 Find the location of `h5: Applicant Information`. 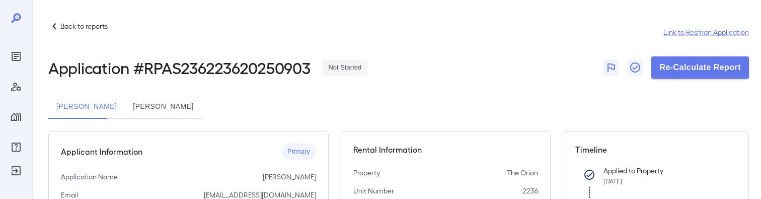

h5: Applicant Information is located at coordinates (102, 152).